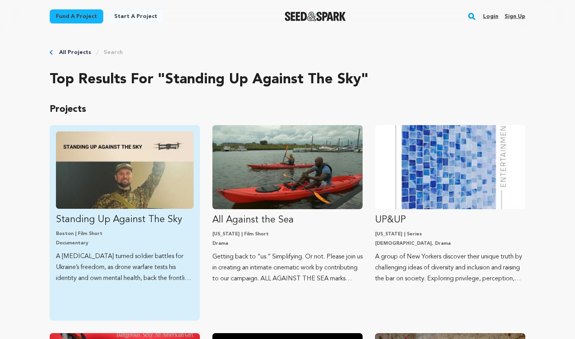 This screenshot has width=575, height=339. I want to click on p: Documentary, so click(125, 243).